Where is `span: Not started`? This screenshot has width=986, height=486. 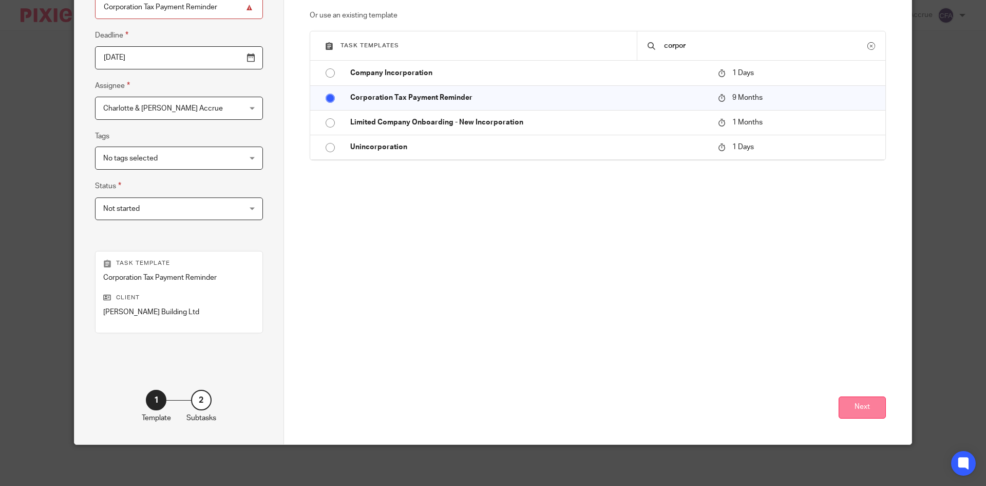 span: Not started is located at coordinates (121, 209).